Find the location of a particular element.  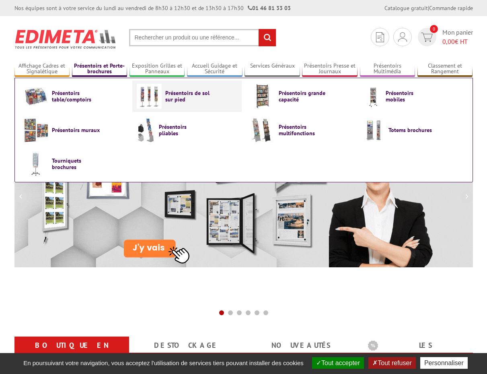

a: Accueil Guidage et Sécurité is located at coordinates (215, 69).